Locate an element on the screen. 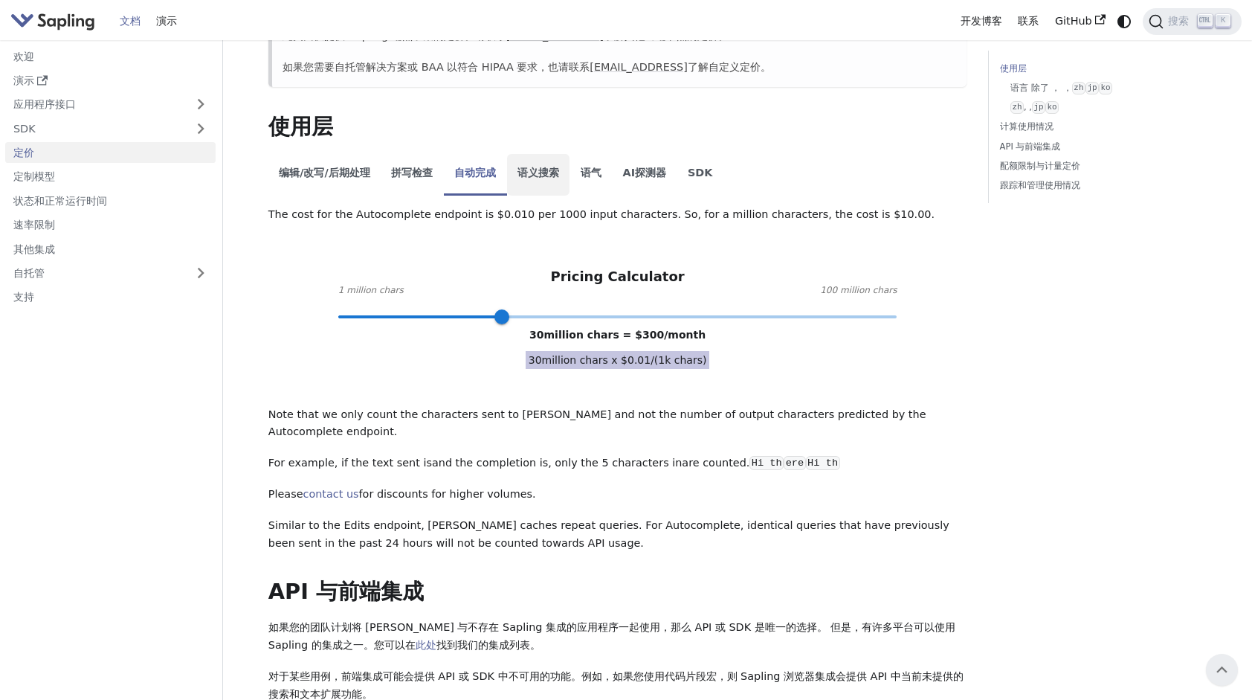 The image size is (1252, 700). a: 跟踪和管理使用情况 is located at coordinates (1100, 185).